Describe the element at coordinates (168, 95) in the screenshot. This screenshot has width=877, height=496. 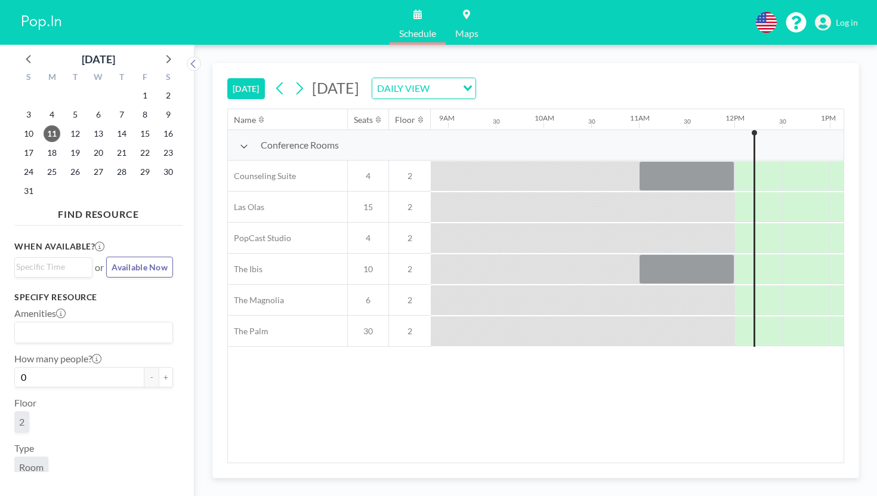
I see `span: Saturday, August 2, 2025` at that location.